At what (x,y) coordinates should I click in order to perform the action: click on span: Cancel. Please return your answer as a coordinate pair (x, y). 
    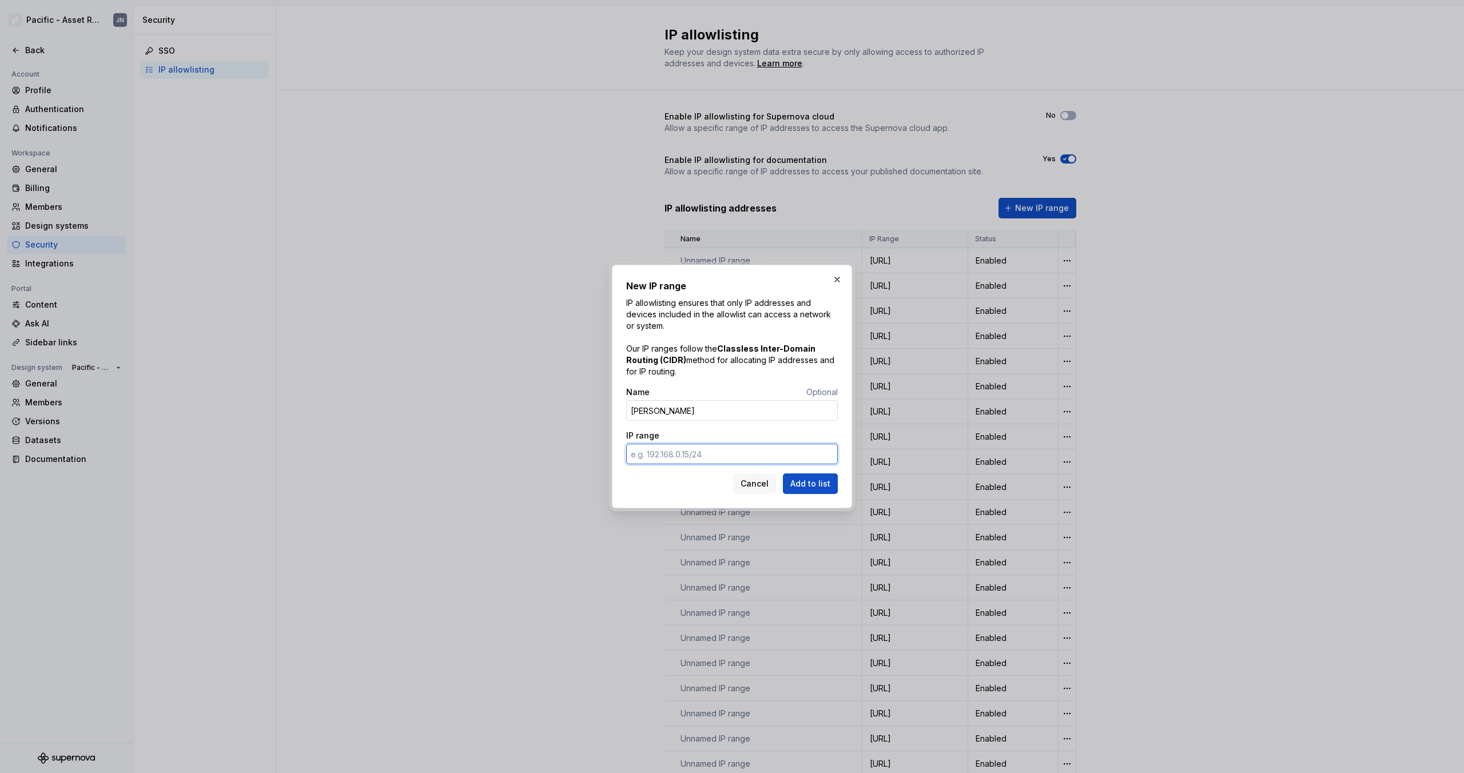
    Looking at the image, I should click on (754, 484).